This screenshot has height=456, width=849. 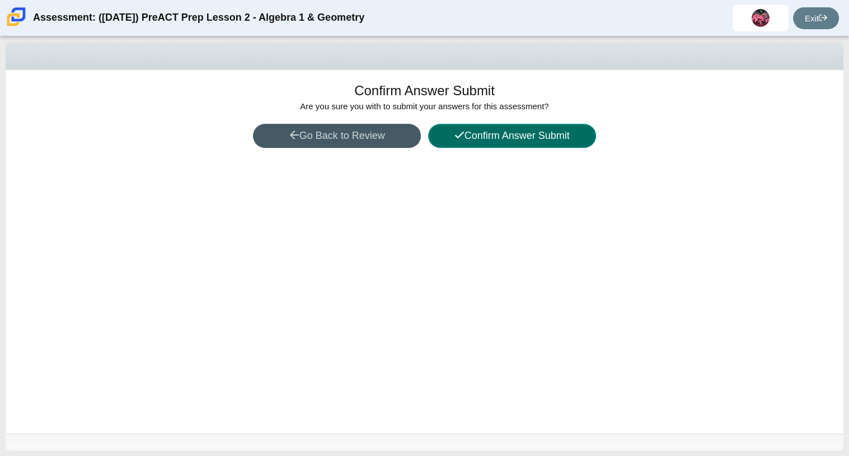 What do you see at coordinates (761, 18) in the screenshot?
I see `img: tyerine.cullin.IFSScZ` at bounding box center [761, 18].